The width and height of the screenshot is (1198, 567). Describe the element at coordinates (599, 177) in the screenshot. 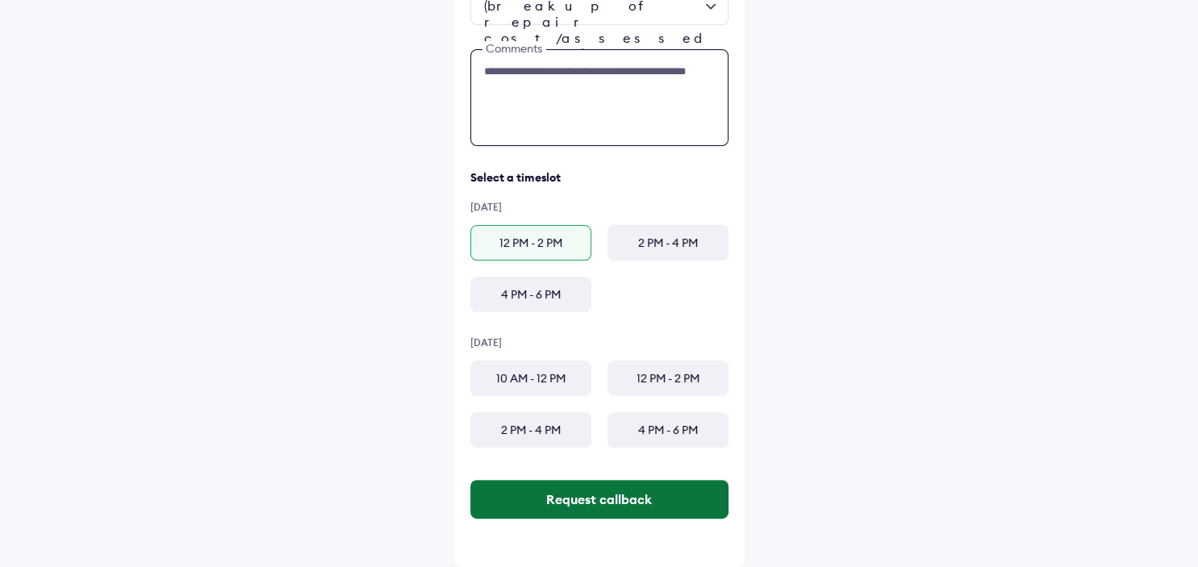

I see `div: Select a timeslot` at that location.